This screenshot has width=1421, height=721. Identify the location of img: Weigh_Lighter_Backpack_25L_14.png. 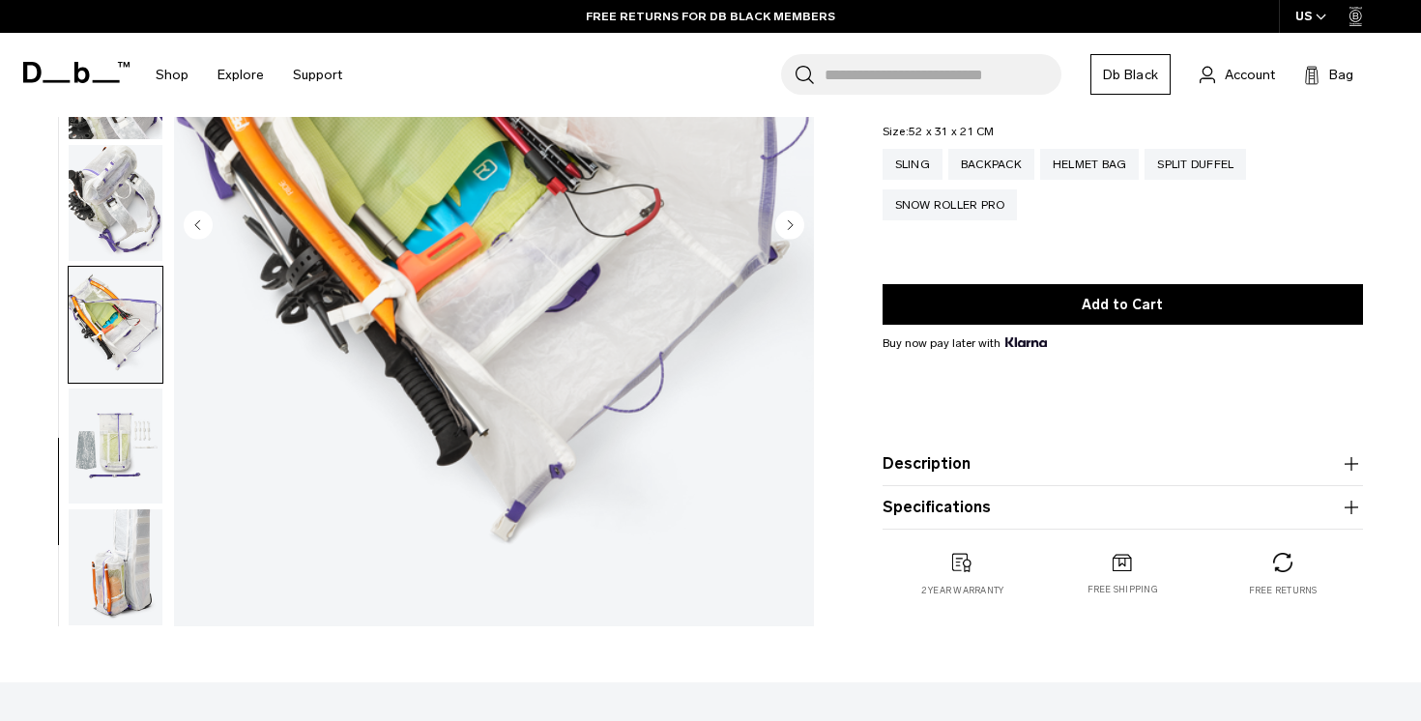
(115, 325).